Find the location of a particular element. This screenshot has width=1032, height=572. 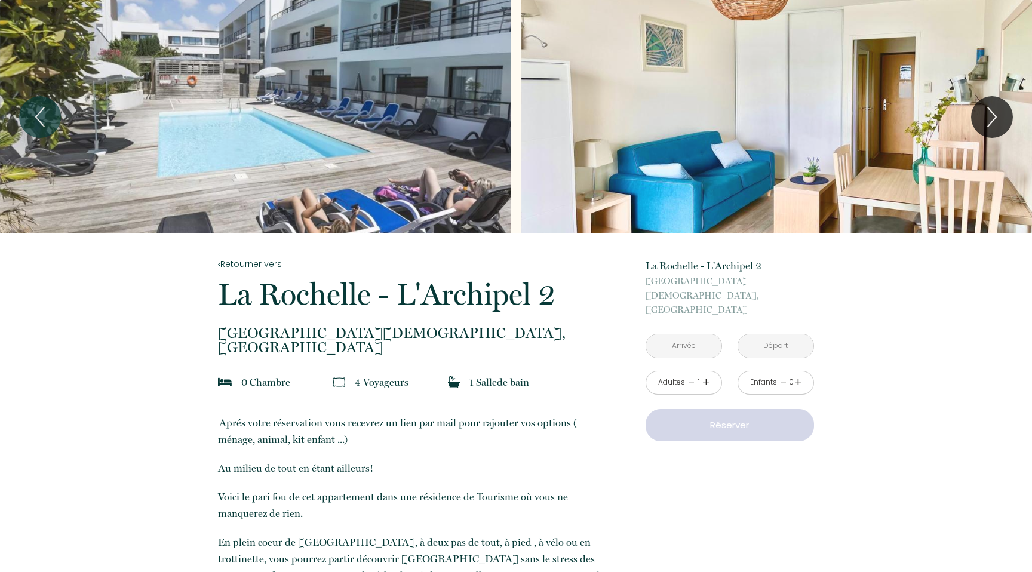

a: Retourner vers is located at coordinates (414, 264).